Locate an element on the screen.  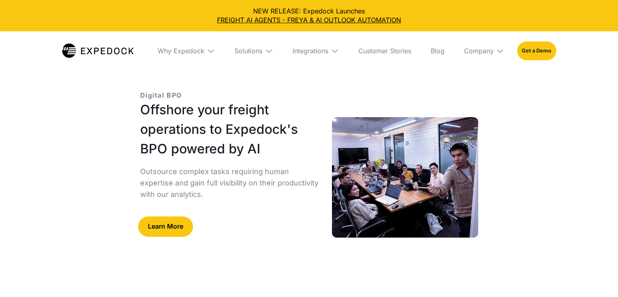
div: NEW RELEASE: Expedock Launches is located at coordinates (309, 15).